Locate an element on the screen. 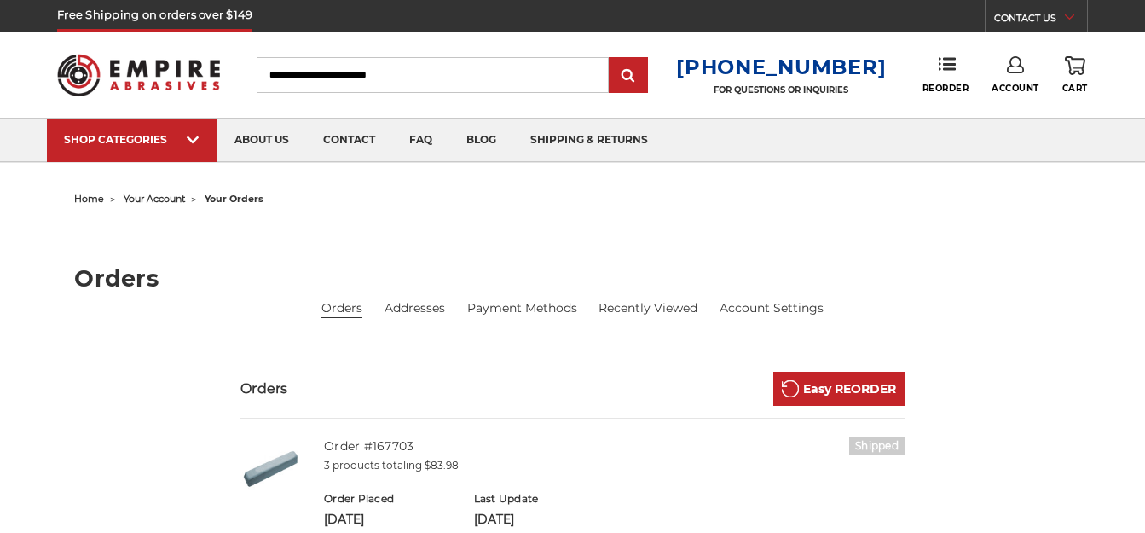  a: Cart is located at coordinates (1075, 75).